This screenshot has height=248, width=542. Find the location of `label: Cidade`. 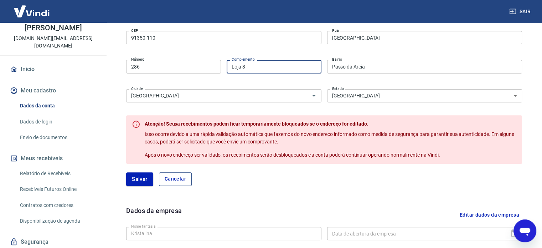

label: Cidade is located at coordinates (137, 88).